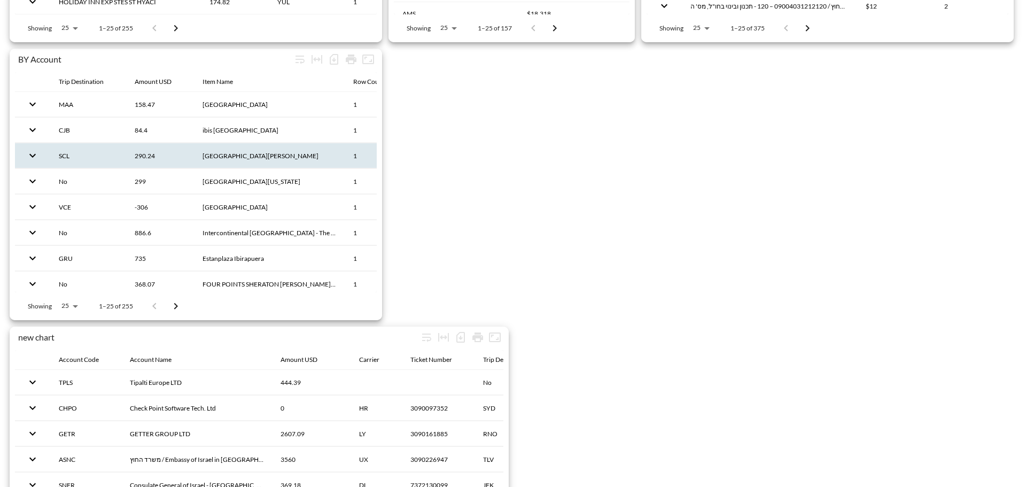  I want to click on span: Trip Destination, so click(512, 360).